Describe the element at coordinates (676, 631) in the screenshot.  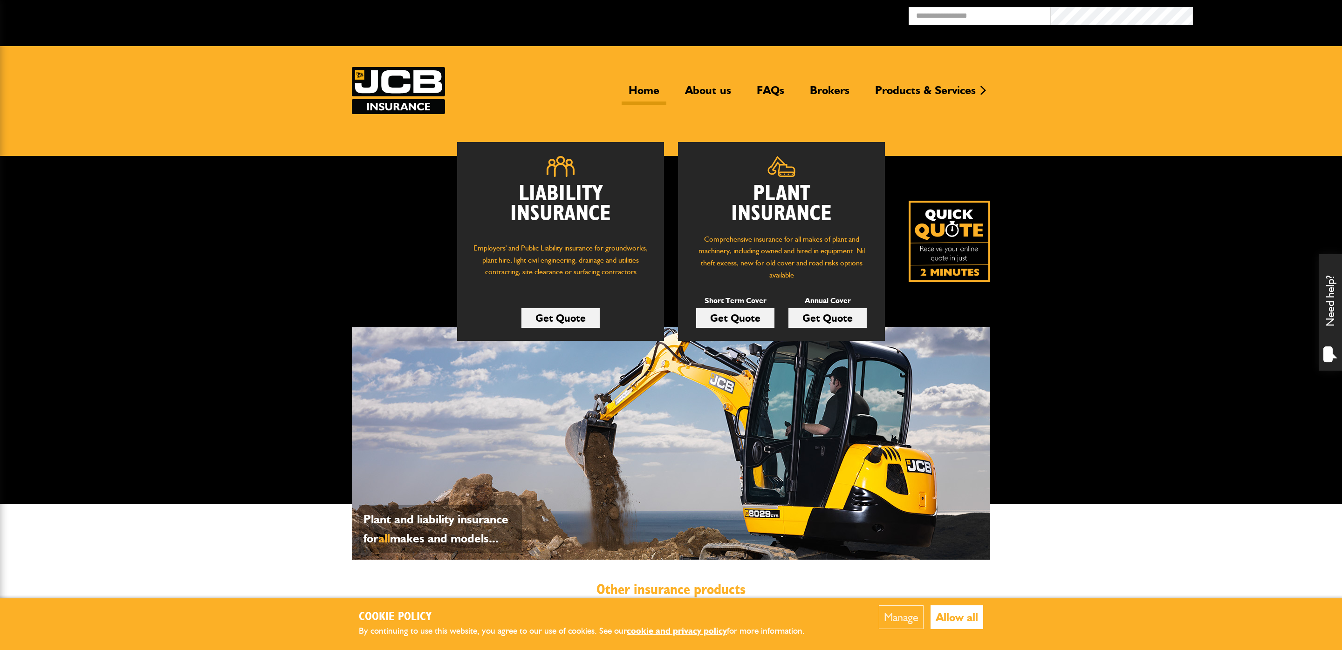
I see `a: cookie and privacy policy` at that location.